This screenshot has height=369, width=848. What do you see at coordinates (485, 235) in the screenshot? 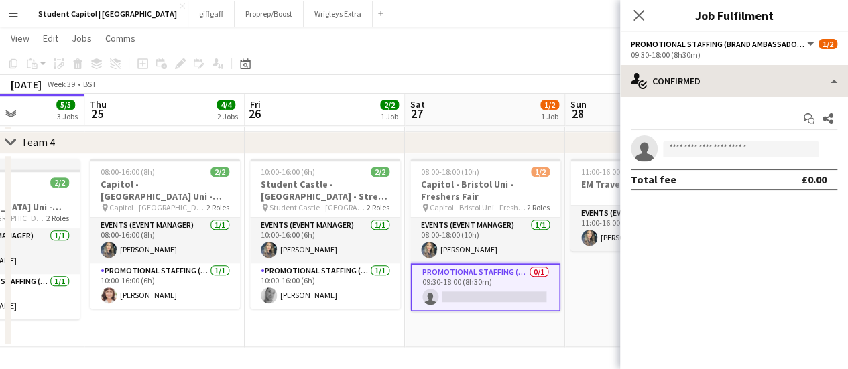
I see `div: 08:00-18:00 (10h)1/2Capitol - Bristol Uni - Freshers Fair Capitol - Bristol Uni - Freshers Fair2 ...` at bounding box center [485, 235].